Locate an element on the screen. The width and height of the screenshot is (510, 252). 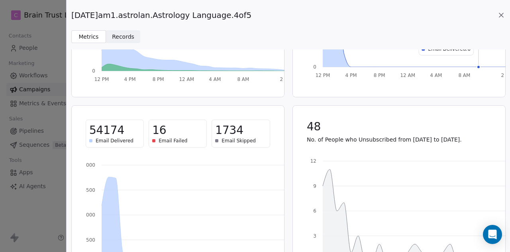
tspan: 6 is located at coordinates (315, 211).